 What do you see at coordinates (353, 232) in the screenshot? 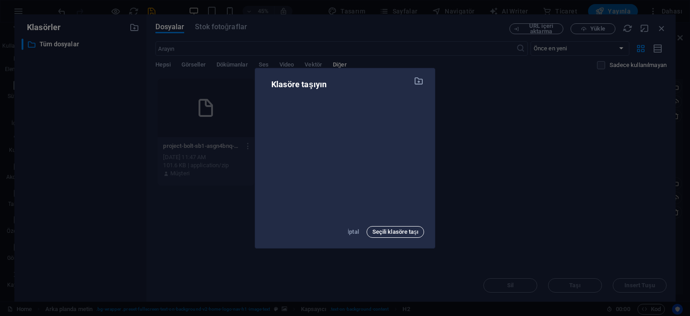
I see `button: İptal` at bounding box center [353, 232].